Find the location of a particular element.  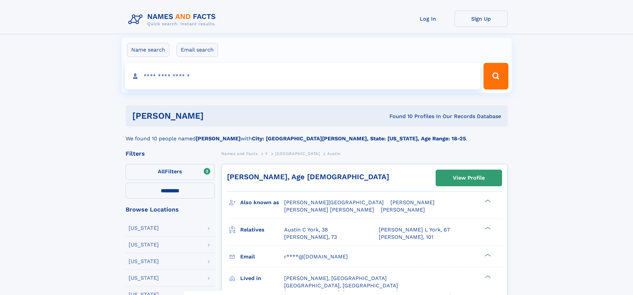

label: Email search is located at coordinates (197, 50).